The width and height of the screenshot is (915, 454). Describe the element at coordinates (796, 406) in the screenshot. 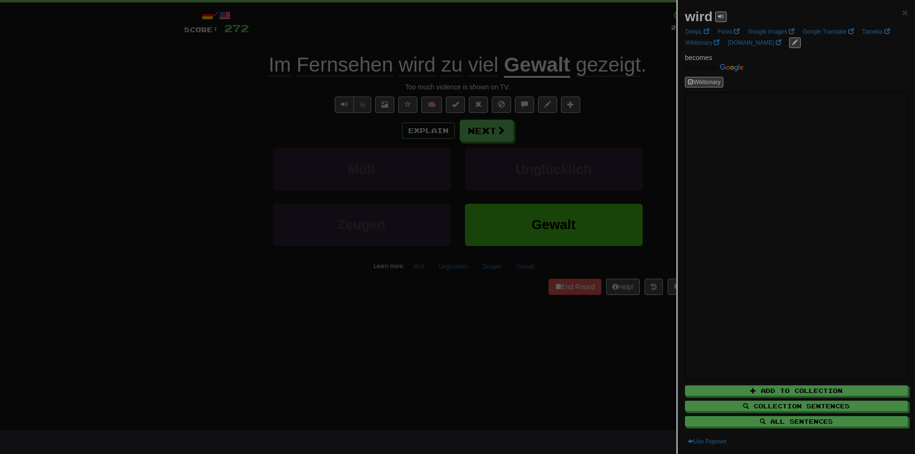

I see `button: Collection Sentences` at that location.